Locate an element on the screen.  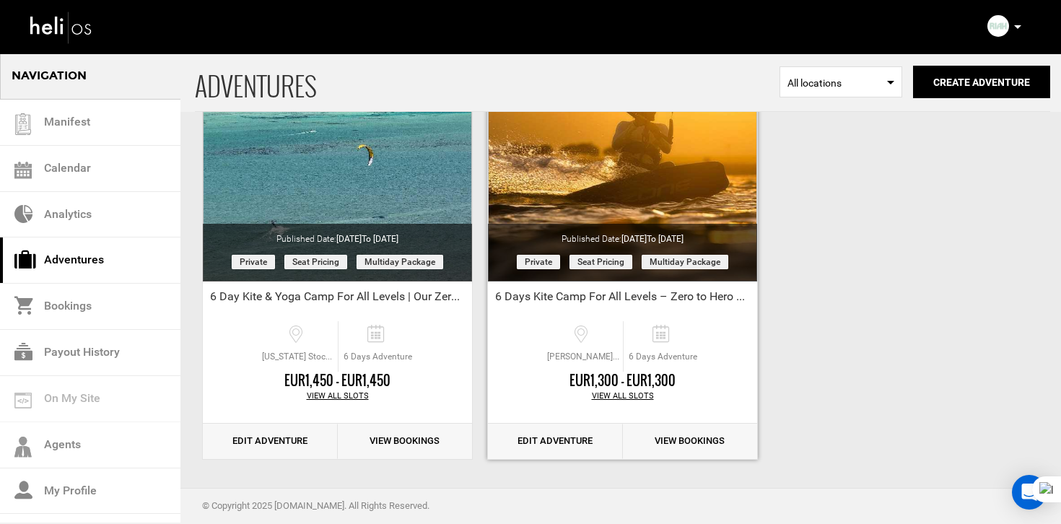
div: EUR1,300 - EUR1,300 is located at coordinates (622, 381).